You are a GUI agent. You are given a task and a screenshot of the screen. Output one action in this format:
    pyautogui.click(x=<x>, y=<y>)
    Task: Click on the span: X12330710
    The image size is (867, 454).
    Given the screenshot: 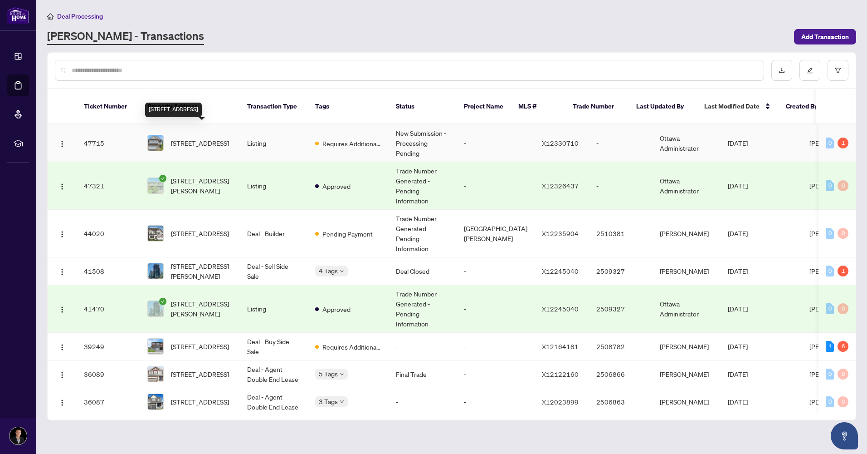 What is the action you would take?
    pyautogui.click(x=560, y=143)
    